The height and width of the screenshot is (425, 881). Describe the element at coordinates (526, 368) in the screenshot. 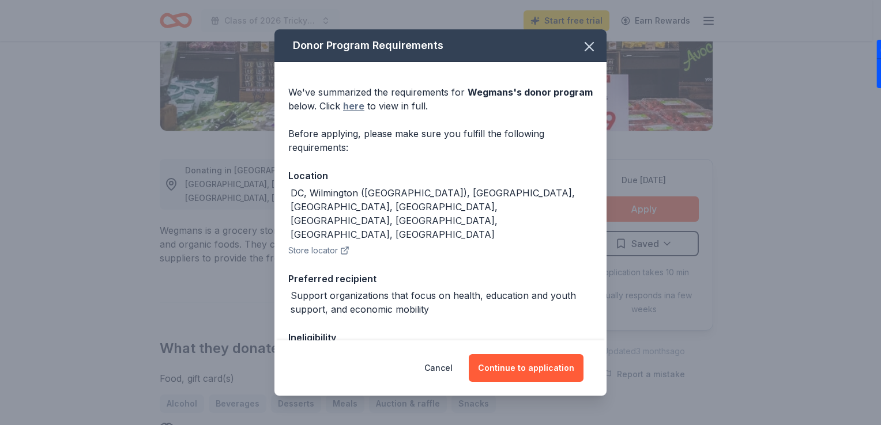

I see `button: Continue to application` at that location.